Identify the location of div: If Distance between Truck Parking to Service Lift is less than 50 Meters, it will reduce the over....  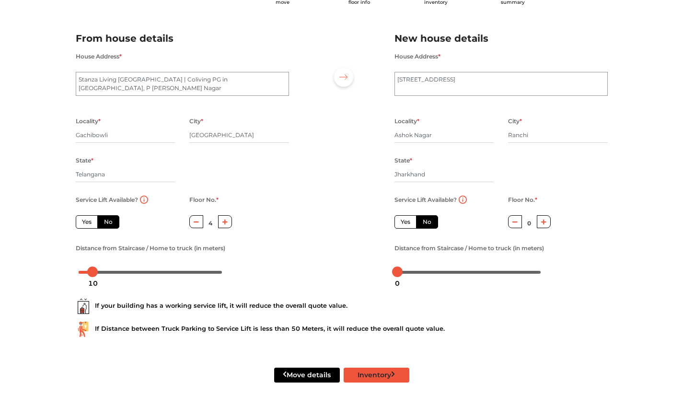
(342, 329).